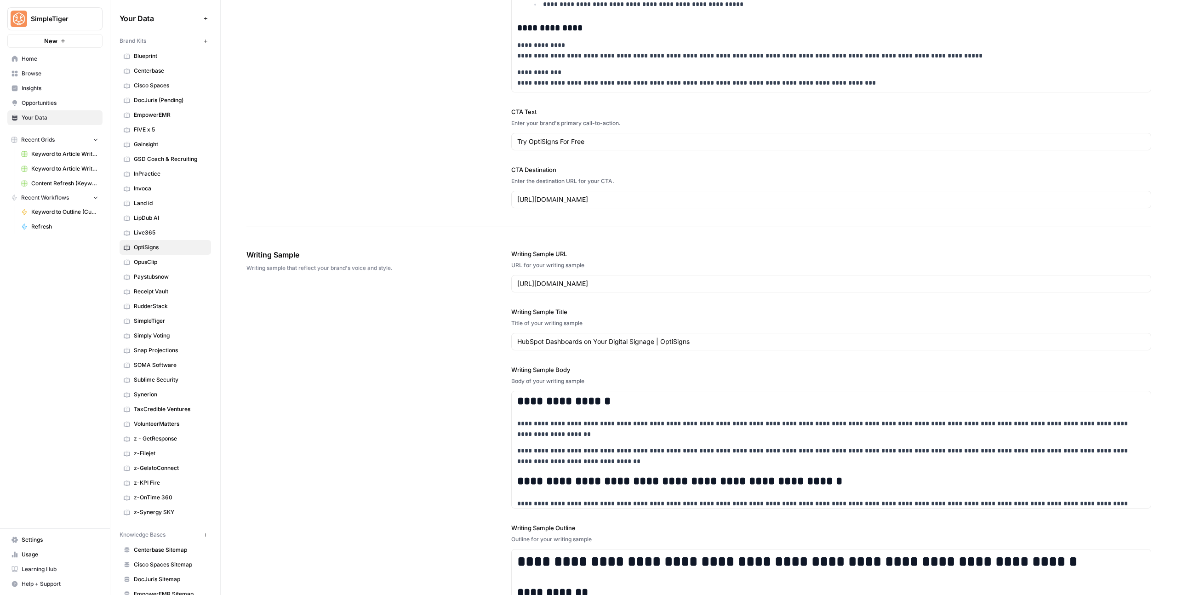  I want to click on a: z-Synergy SKY, so click(165, 512).